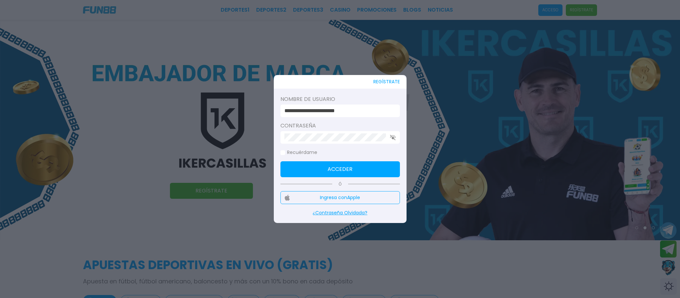 The height and width of the screenshot is (298, 680). What do you see at coordinates (340, 197) in the screenshot?
I see `button: Ingresa conApple` at bounding box center [340, 197].